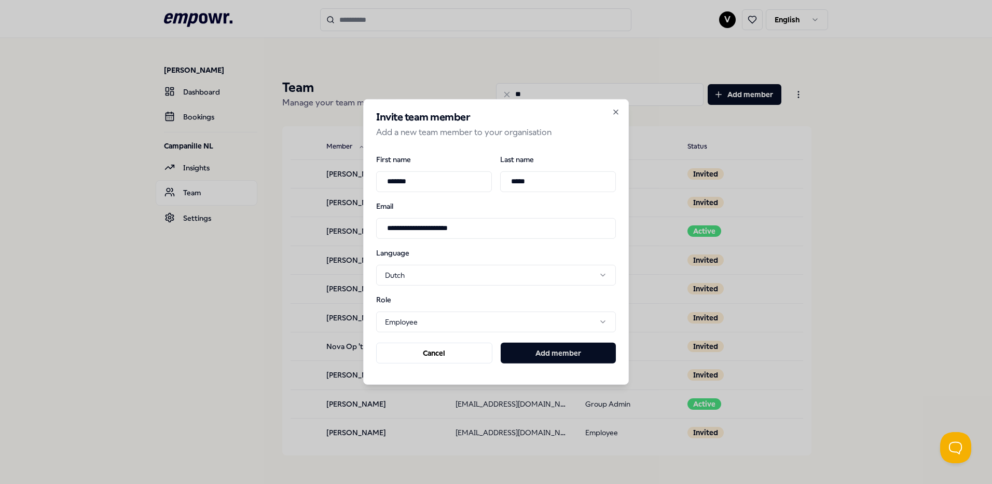 This screenshot has height=484, width=992. I want to click on label: Email, so click(496, 205).